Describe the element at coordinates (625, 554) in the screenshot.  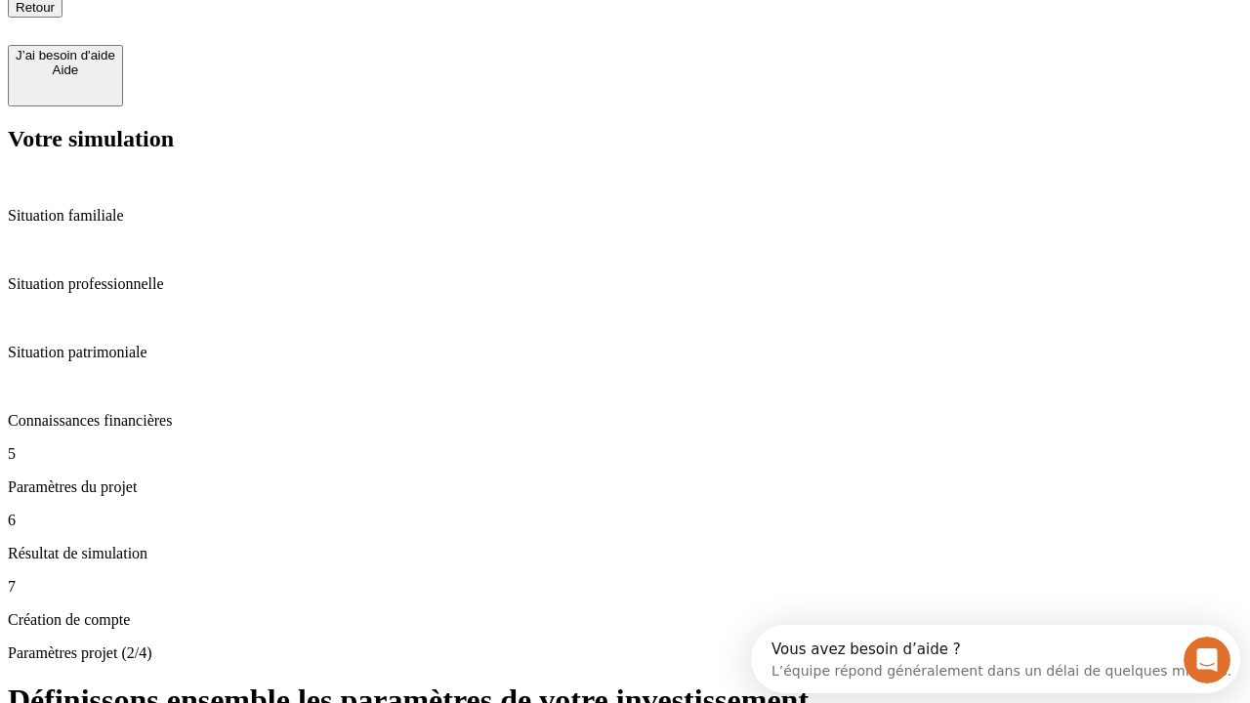
I see `p: Résultat de simulation` at that location.